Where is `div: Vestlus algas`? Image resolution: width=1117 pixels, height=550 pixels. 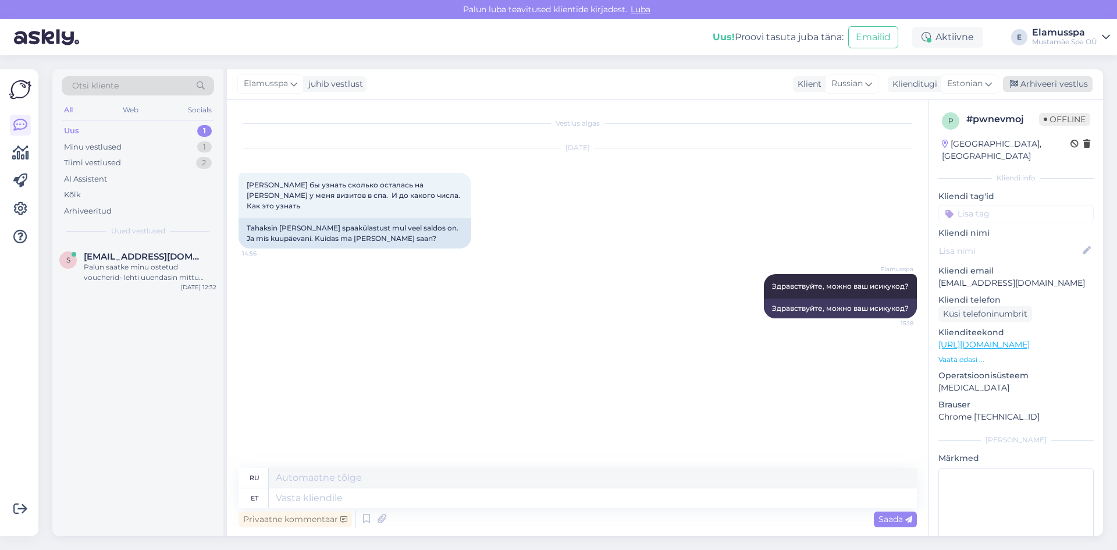 div: Vestlus algas is located at coordinates (578, 123).